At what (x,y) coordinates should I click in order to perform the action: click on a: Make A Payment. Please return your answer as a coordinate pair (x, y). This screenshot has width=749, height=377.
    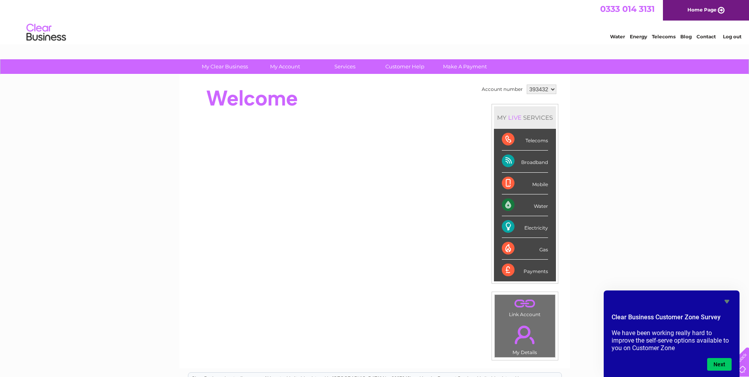
    Looking at the image, I should click on (465, 66).